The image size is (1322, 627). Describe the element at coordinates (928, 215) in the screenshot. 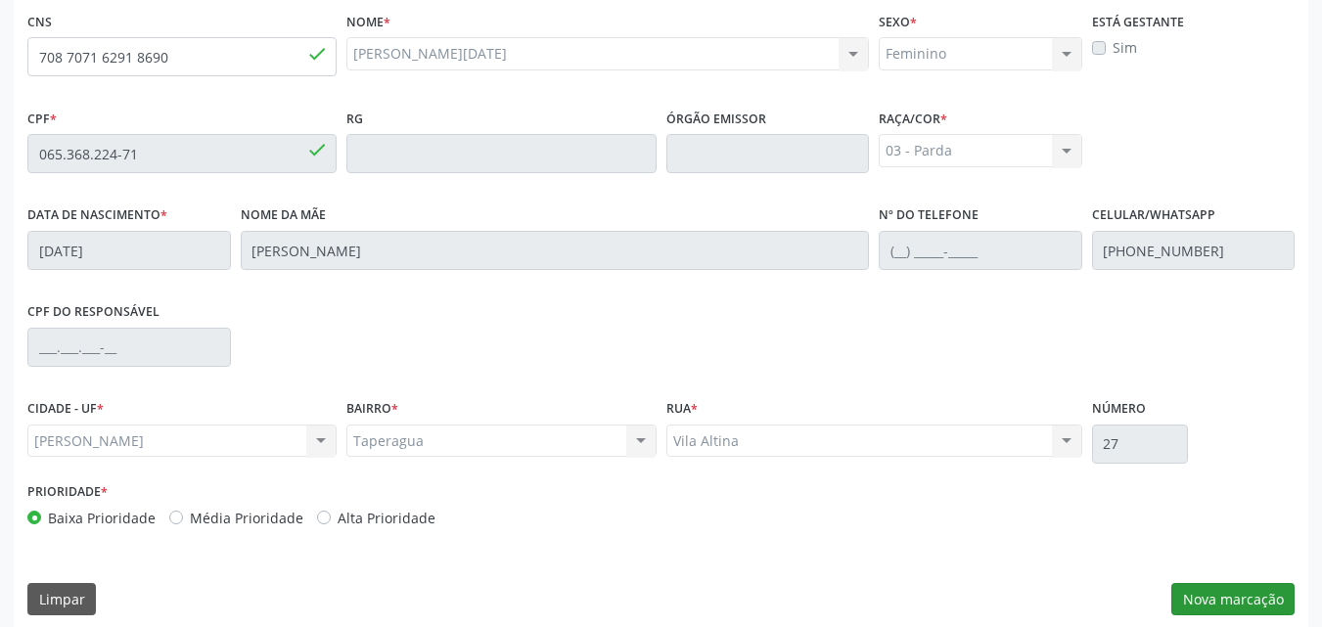

I see `label: Nº do Telefone` at that location.